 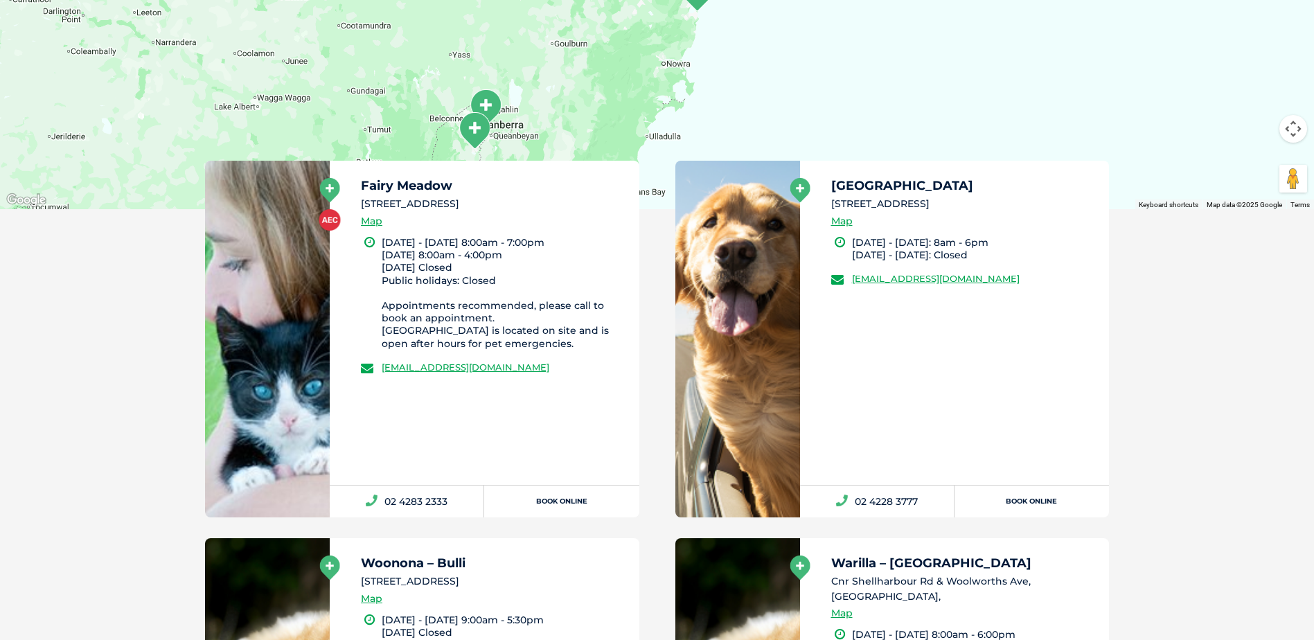 I want to click on a: Terms (opens in new tab), so click(x=1300, y=204).